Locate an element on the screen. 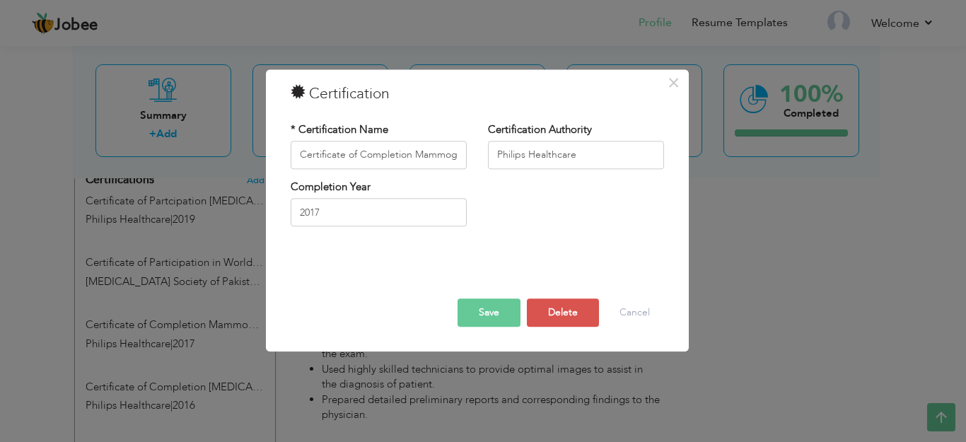  button: Delete is located at coordinates (563, 312).